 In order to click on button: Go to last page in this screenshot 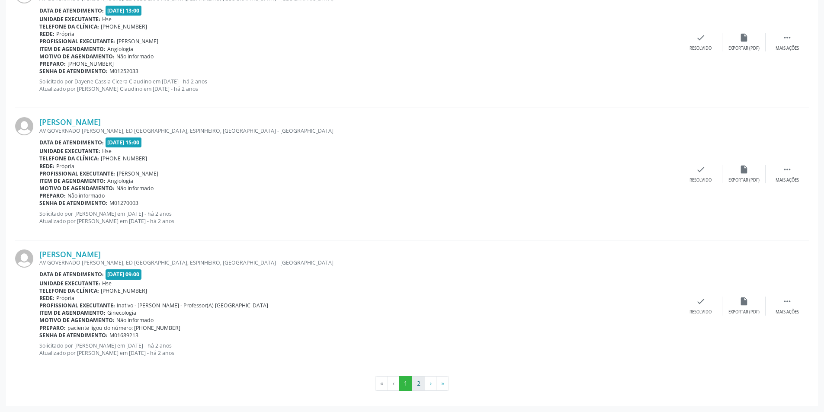, I will do `click(443, 384)`.